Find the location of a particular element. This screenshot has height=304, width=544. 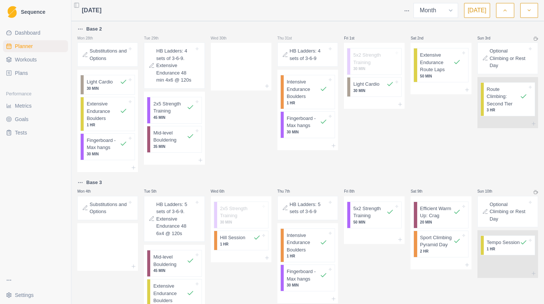

p: 35 MIN is located at coordinates (173, 146).